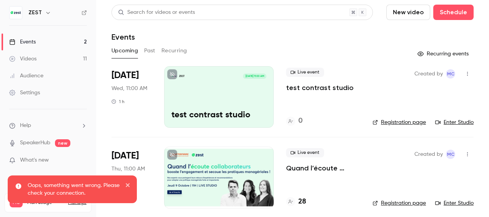 This screenshot has height=217, width=489. What do you see at coordinates (174, 51) in the screenshot?
I see `button: Recurring` at bounding box center [174, 51].